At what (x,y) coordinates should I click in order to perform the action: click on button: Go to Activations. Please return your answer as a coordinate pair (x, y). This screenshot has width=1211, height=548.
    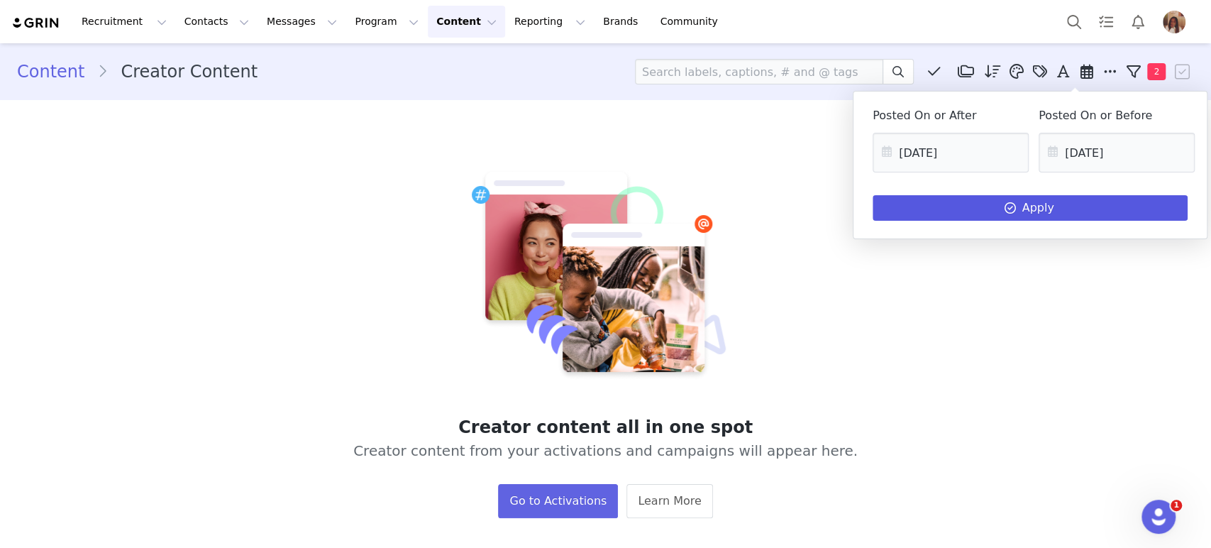
    Looking at the image, I should click on (557, 501).